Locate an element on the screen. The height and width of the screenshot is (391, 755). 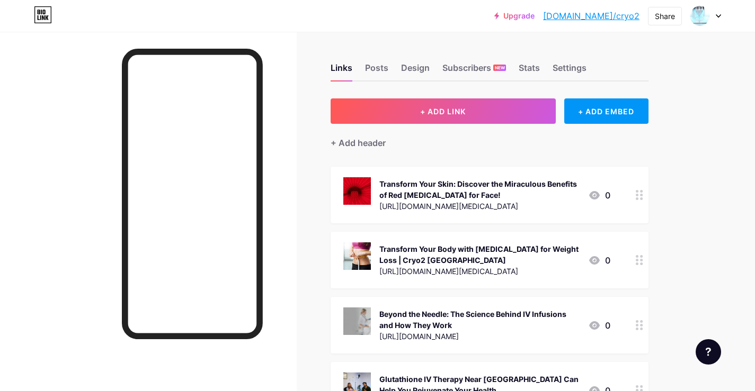
div: Design is located at coordinates (415, 71).